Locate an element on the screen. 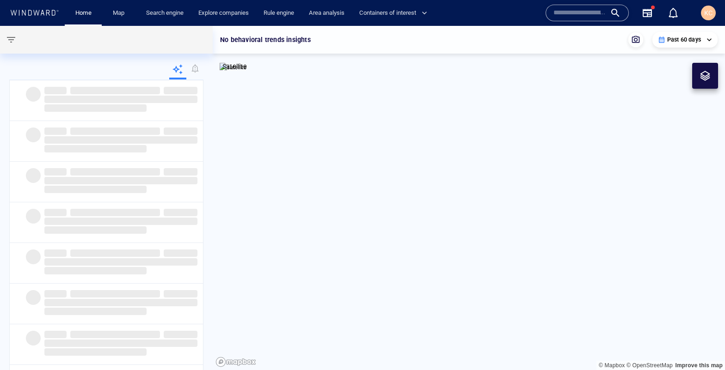  p: No behavioral trends insights is located at coordinates (265, 40).